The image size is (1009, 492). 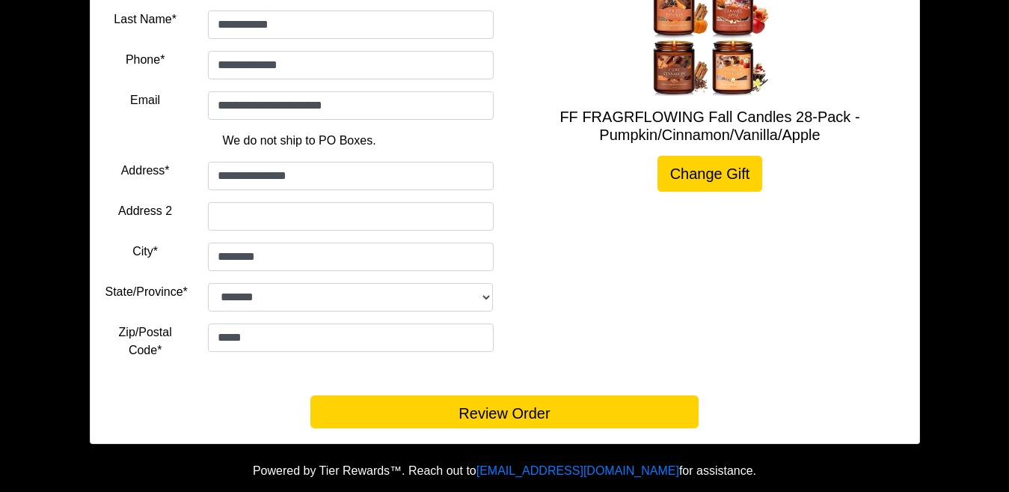 What do you see at coordinates (145, 171) in the screenshot?
I see `label: Address*` at bounding box center [145, 171].